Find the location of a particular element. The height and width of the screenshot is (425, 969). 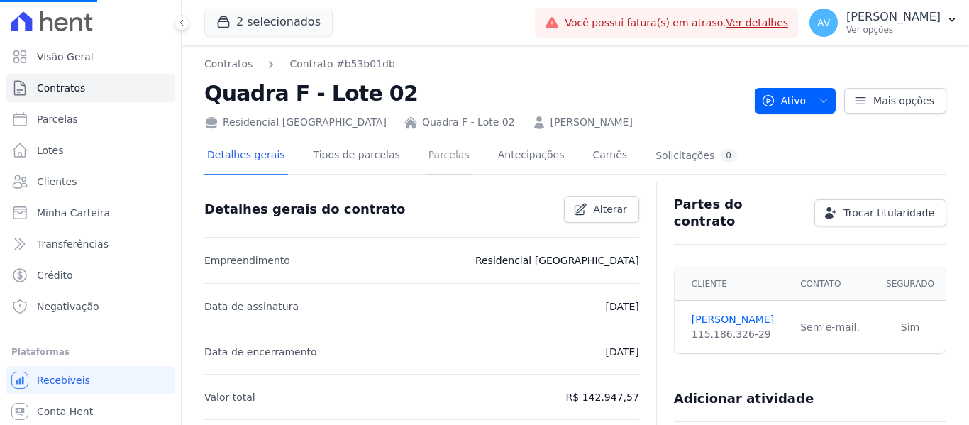

a: Crédito is located at coordinates (90, 275).